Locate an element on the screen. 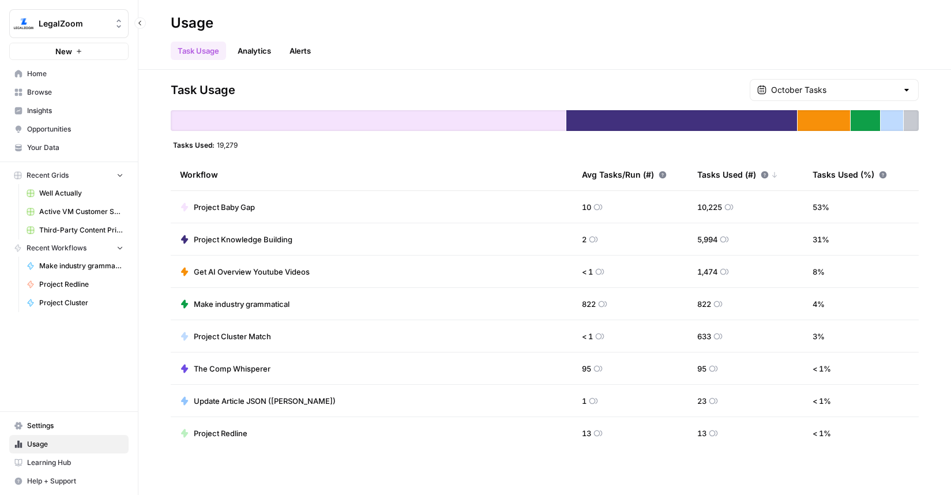 This screenshot has width=951, height=495. span: New is located at coordinates (63, 51).